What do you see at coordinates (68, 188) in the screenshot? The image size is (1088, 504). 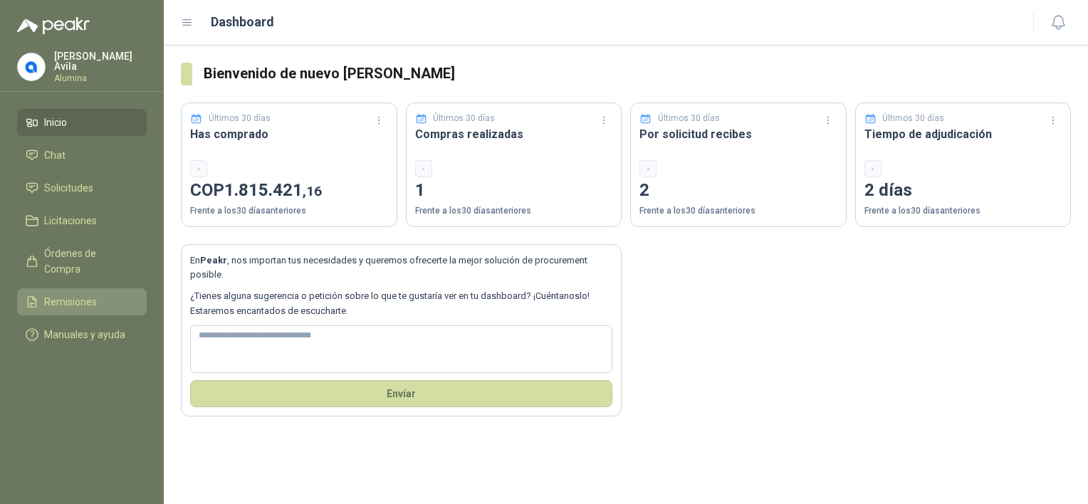 I see `span: Solicitudes` at bounding box center [68, 188].